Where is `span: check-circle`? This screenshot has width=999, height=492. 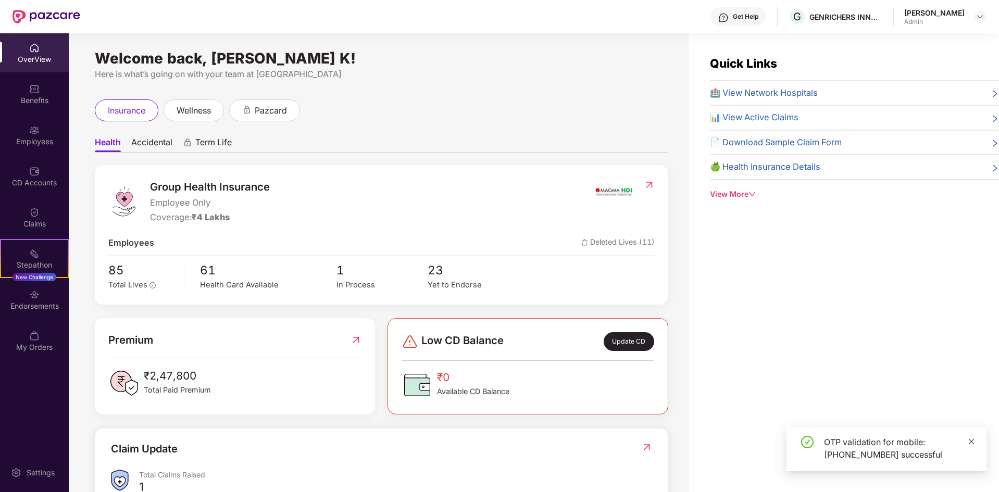 span: check-circle is located at coordinates (807, 442).